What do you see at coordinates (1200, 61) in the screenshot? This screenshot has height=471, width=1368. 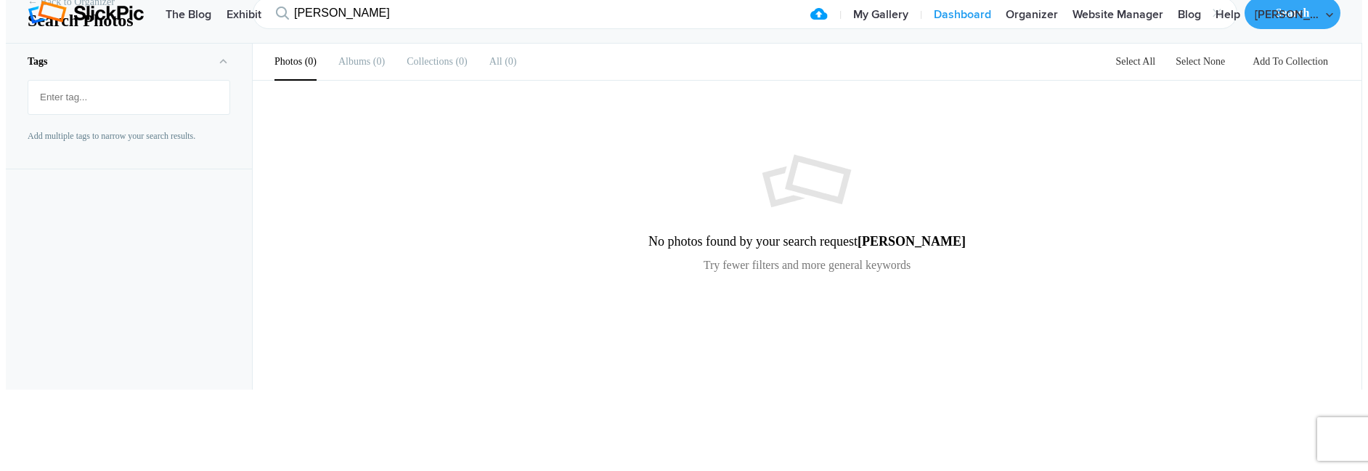 I see `a: Select None` at bounding box center [1200, 61].